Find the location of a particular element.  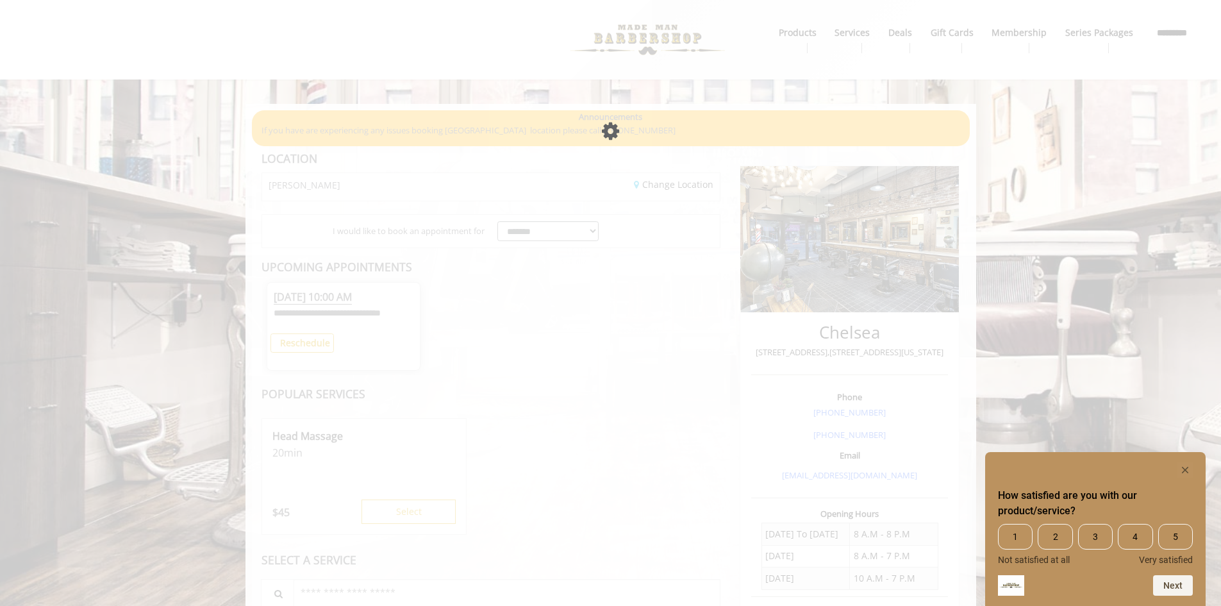

span: Very satisfied is located at coordinates (1166, 559).